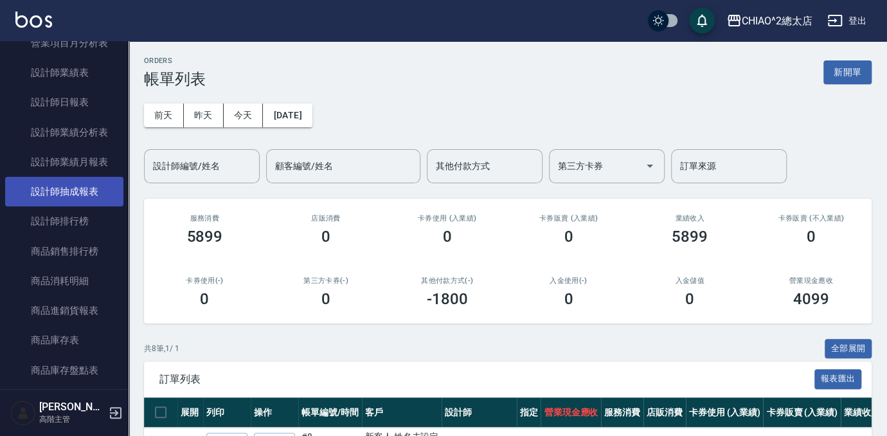  What do you see at coordinates (64, 400) in the screenshot?
I see `a: 會員卡銷售報表` at bounding box center [64, 400].